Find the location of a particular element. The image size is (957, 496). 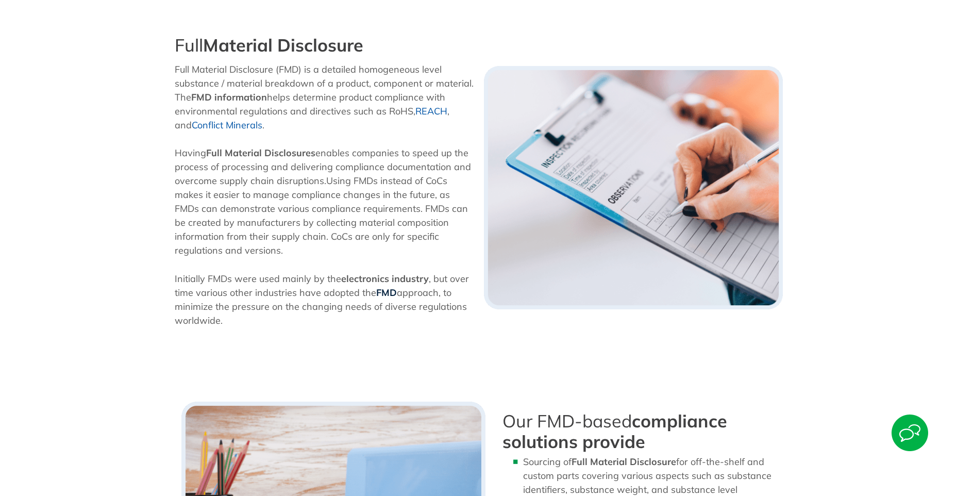

span: Full Material Disclosure (FMD) is a detailed homogeneous level substance / material breakdown of ... is located at coordinates (324, 83).